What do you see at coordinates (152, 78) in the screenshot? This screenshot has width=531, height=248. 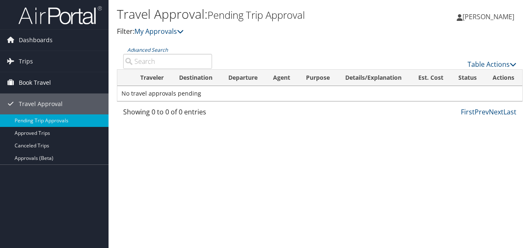 I see `th: Traveler: activate to sort column ascending` at bounding box center [152, 78].